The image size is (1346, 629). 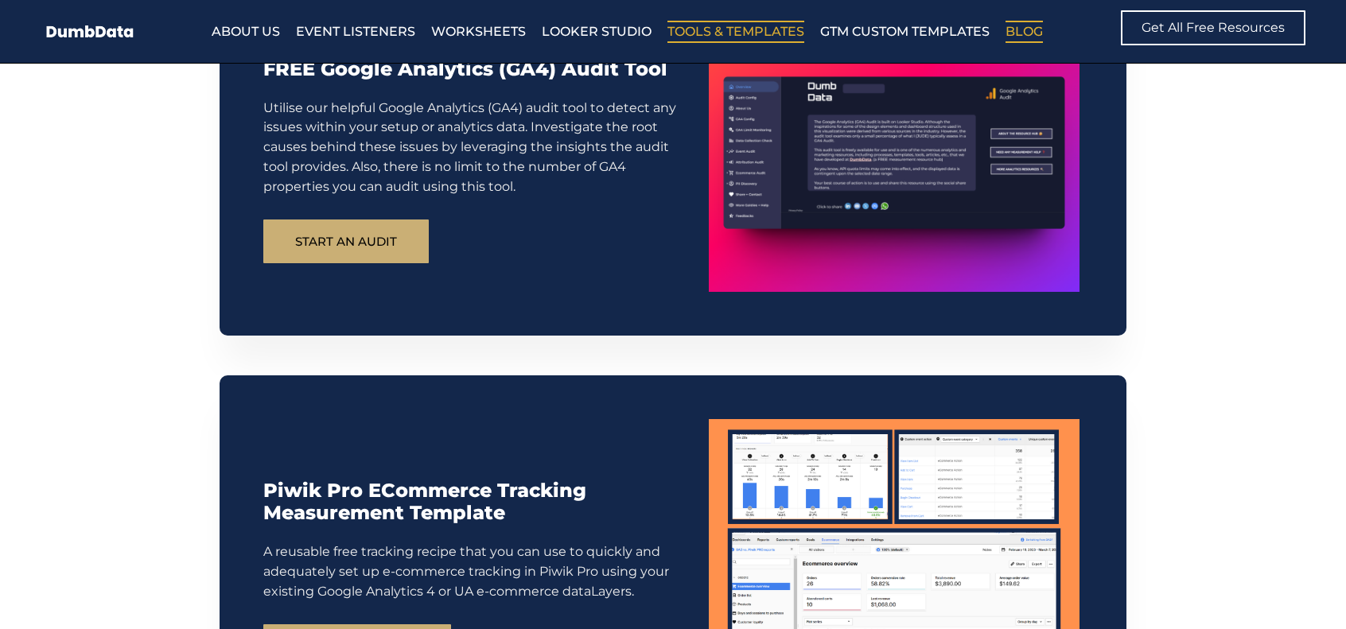 What do you see at coordinates (246, 32) in the screenshot?
I see `a: About Us` at bounding box center [246, 32].